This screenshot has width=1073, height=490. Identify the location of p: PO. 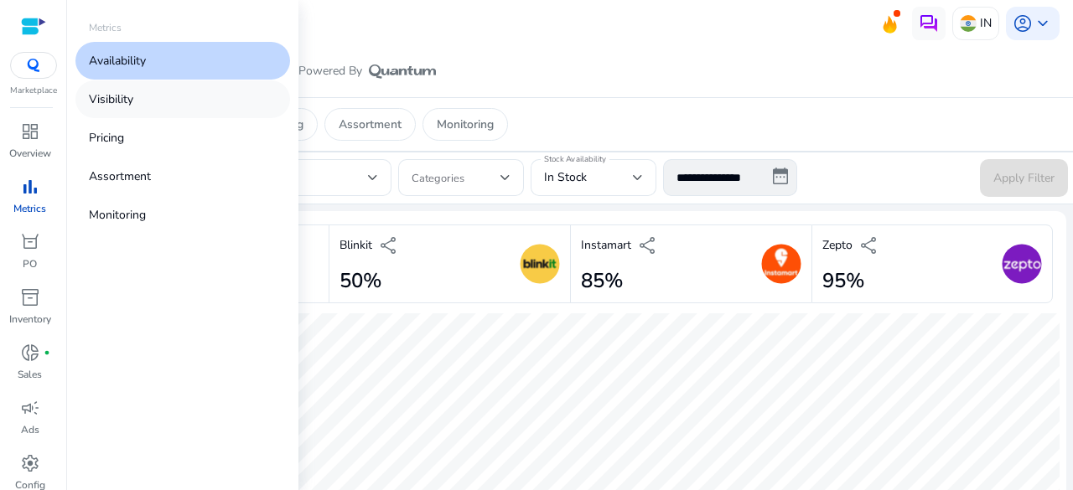
(29, 264).